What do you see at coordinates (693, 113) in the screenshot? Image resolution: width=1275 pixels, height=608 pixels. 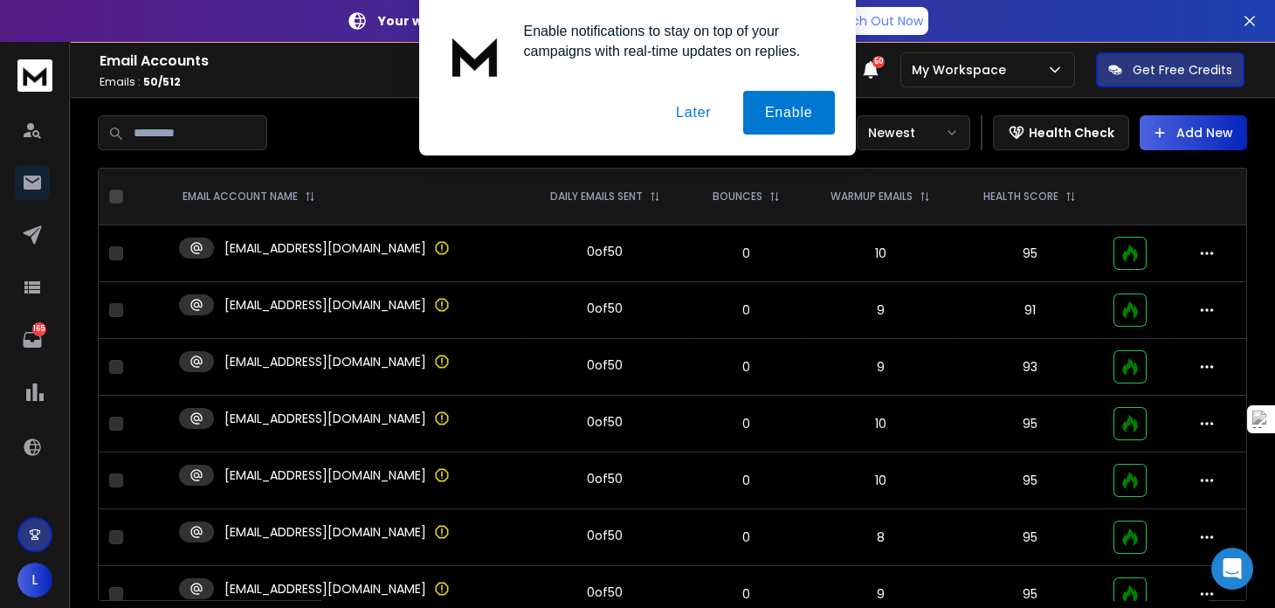 I see `button: Later` at bounding box center [693, 113].